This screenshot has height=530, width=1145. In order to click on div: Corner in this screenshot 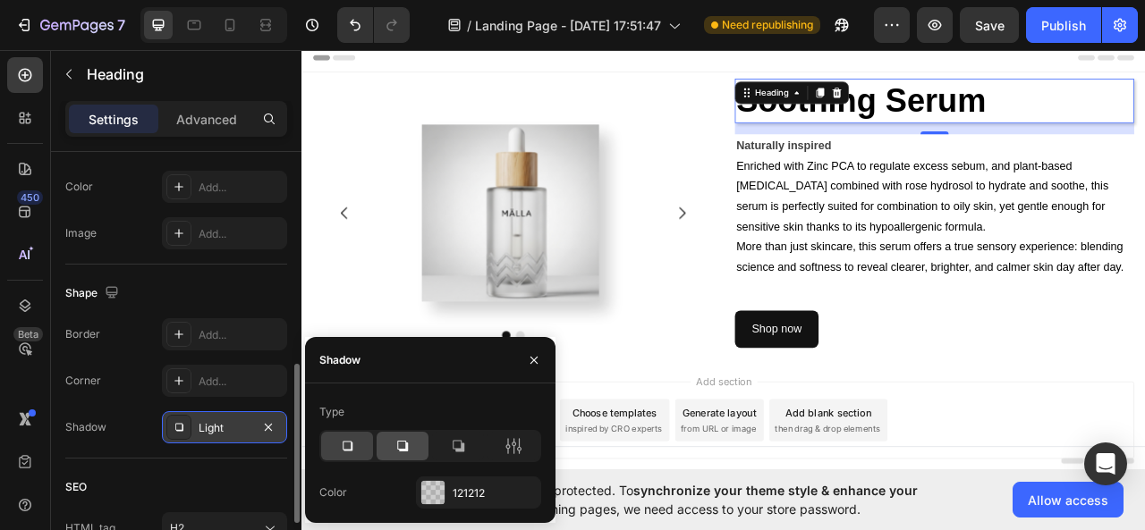, I will do `click(83, 381)`.